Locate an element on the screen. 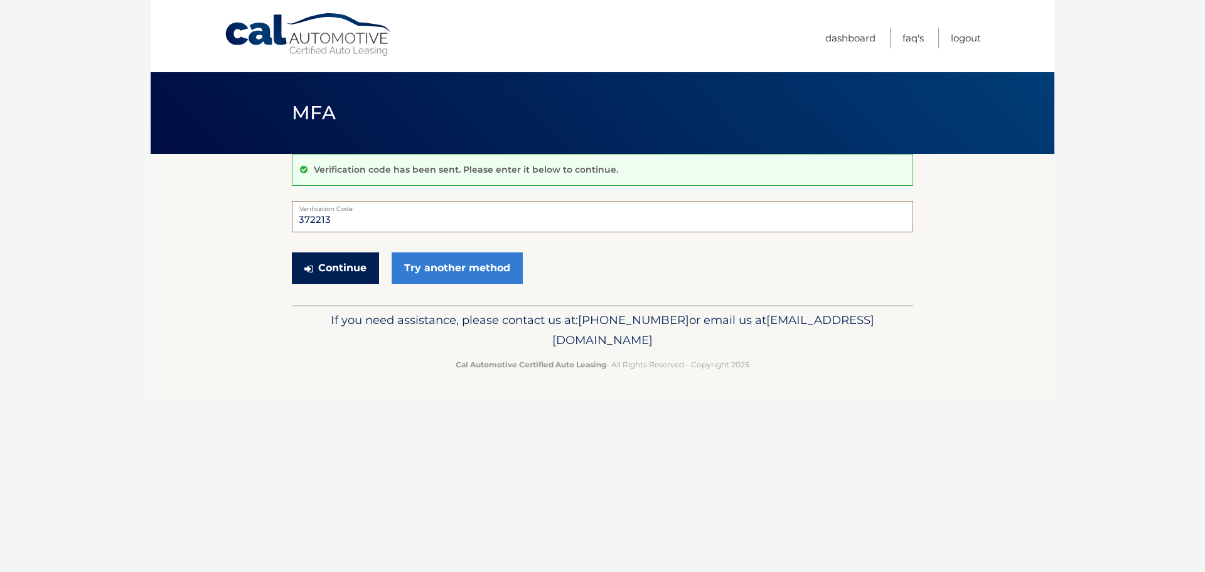 The height and width of the screenshot is (572, 1205). p: Verification code has been sent. Please enter it below to continue. is located at coordinates (466, 169).